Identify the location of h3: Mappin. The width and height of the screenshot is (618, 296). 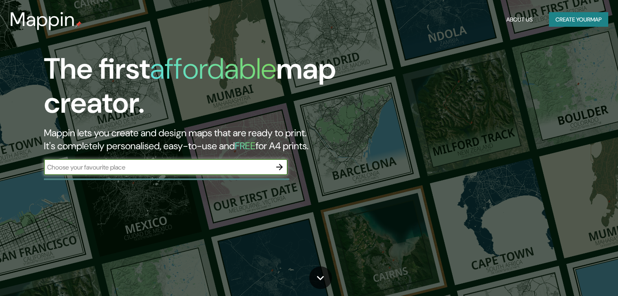
(42, 19).